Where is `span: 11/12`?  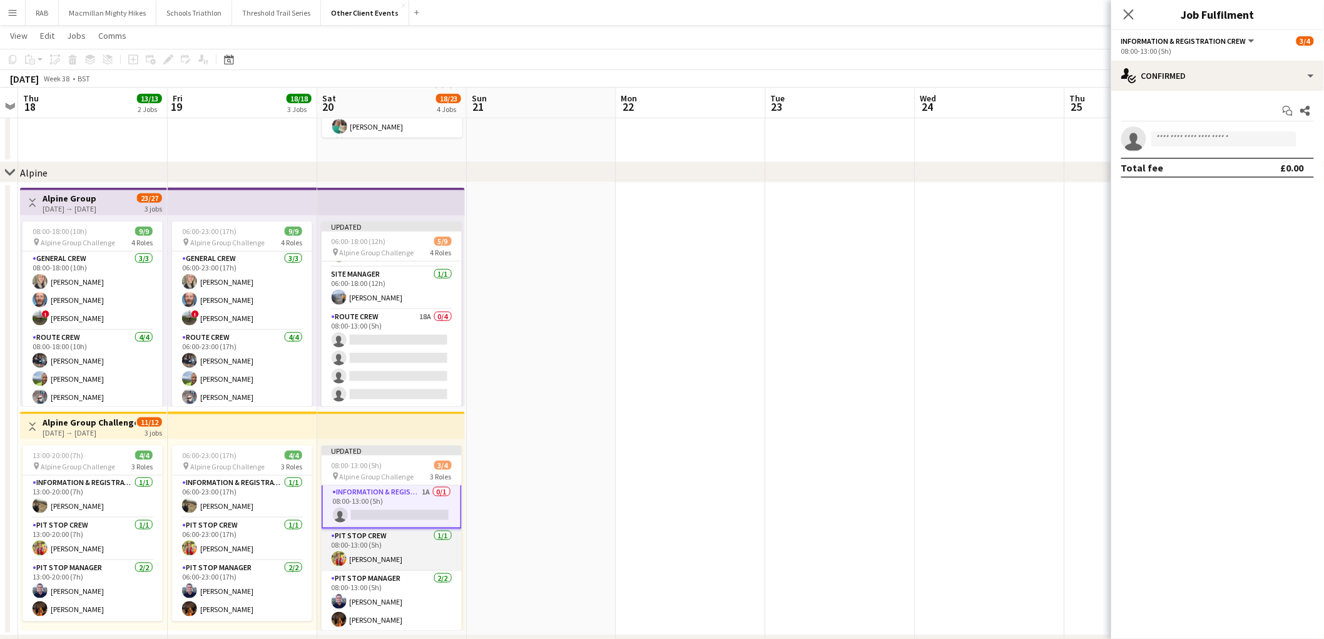
span: 11/12 is located at coordinates (150, 422).